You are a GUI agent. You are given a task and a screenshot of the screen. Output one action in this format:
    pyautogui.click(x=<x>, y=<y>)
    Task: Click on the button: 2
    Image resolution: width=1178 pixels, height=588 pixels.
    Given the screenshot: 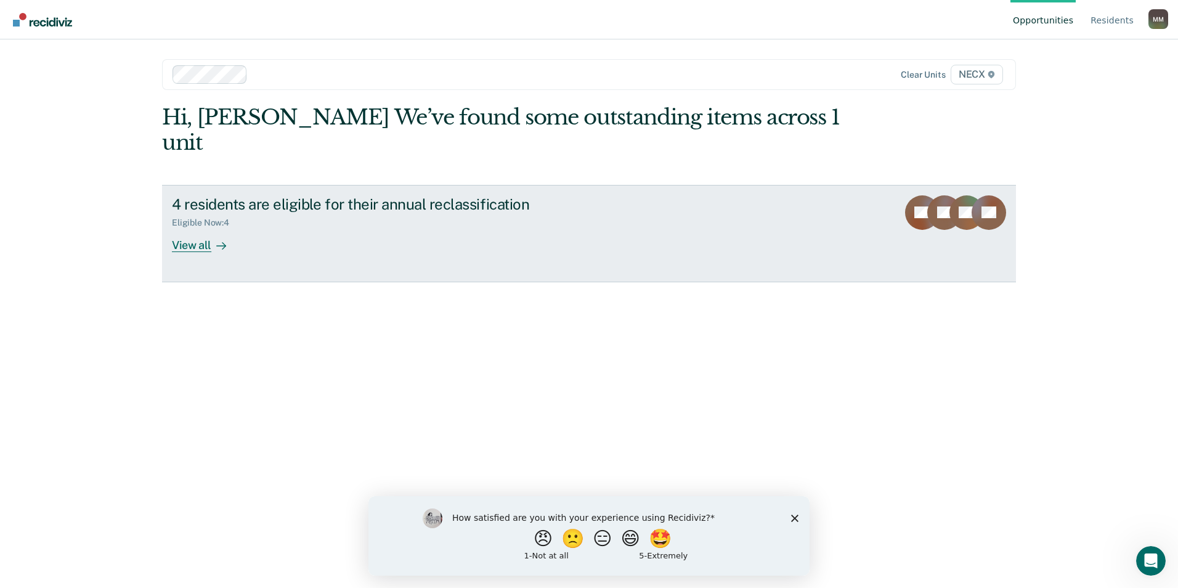 What is the action you would take?
    pyautogui.click(x=205, y=43)
    